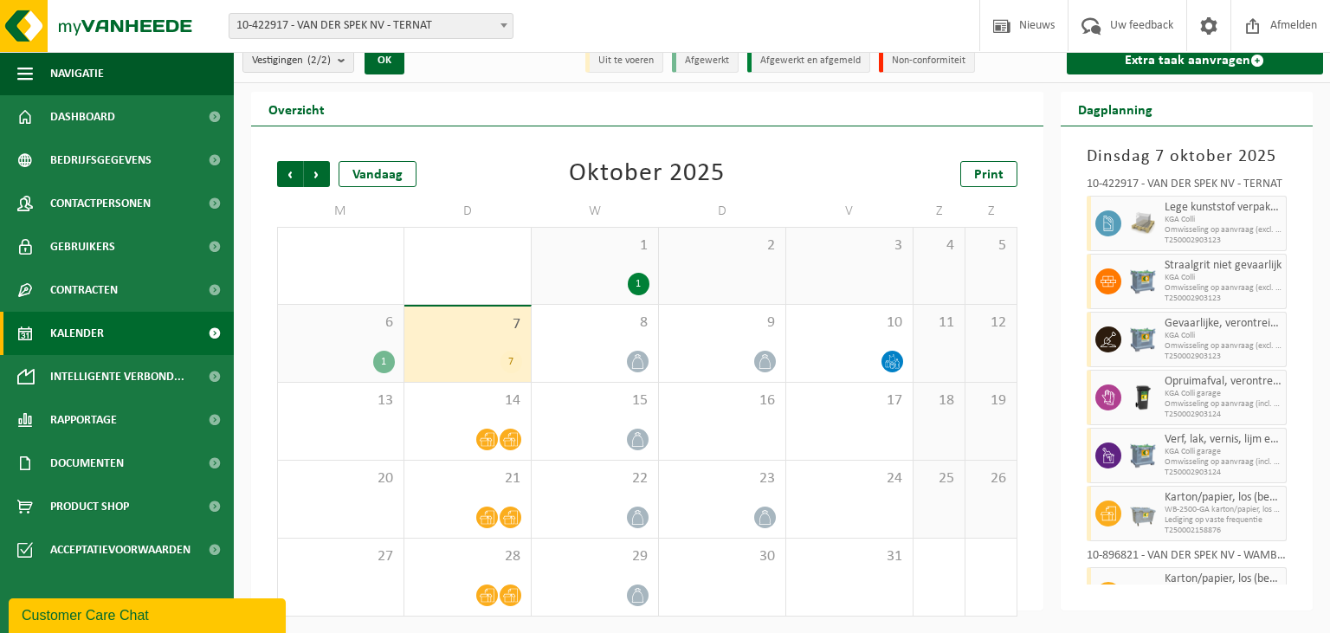 The height and width of the screenshot is (633, 1330). What do you see at coordinates (939, 323) in the screenshot?
I see `span: 11` at bounding box center [939, 323].